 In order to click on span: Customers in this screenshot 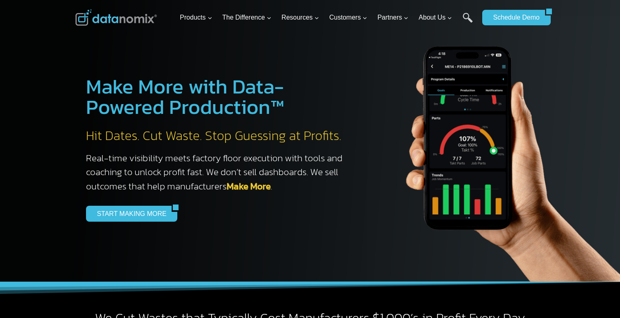, I will do `click(348, 18)`.